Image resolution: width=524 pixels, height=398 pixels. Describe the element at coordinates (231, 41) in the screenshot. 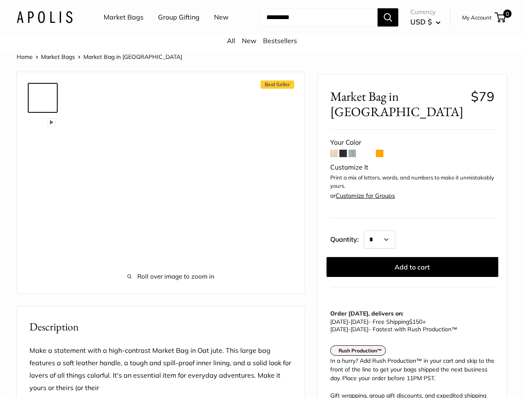

I see `a: All` at that location.